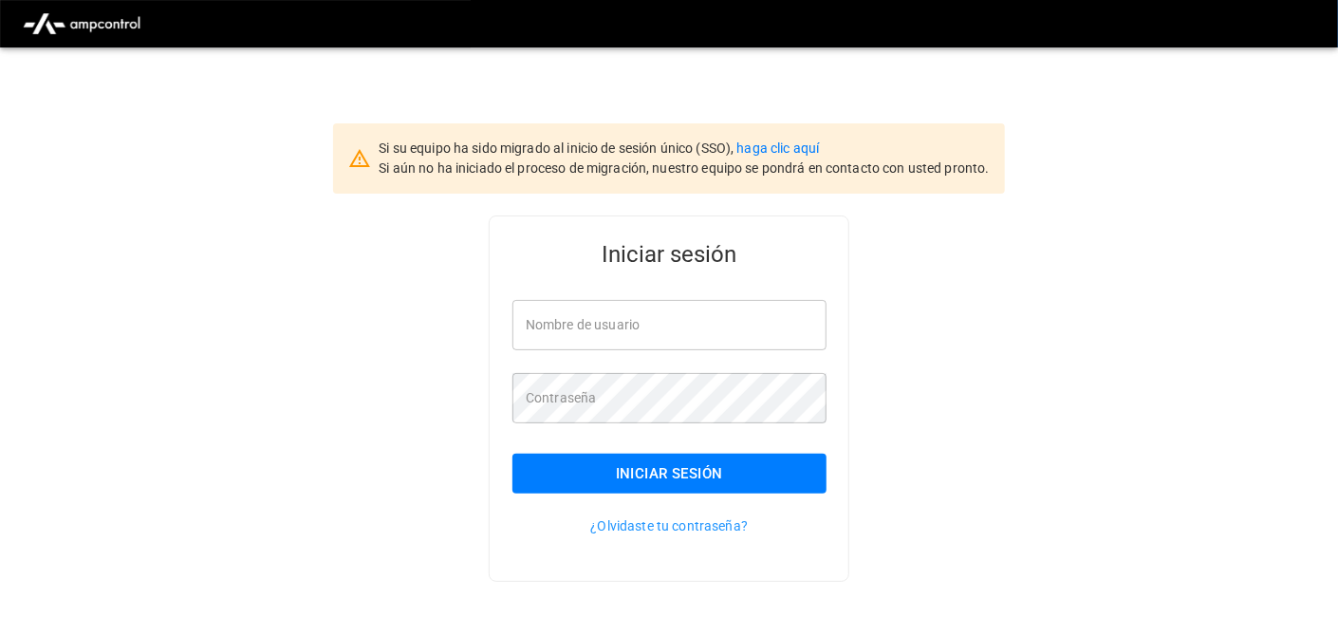 This screenshot has height=617, width=1338. Describe the element at coordinates (669, 473) in the screenshot. I see `button: Iniciar sesión` at that location.